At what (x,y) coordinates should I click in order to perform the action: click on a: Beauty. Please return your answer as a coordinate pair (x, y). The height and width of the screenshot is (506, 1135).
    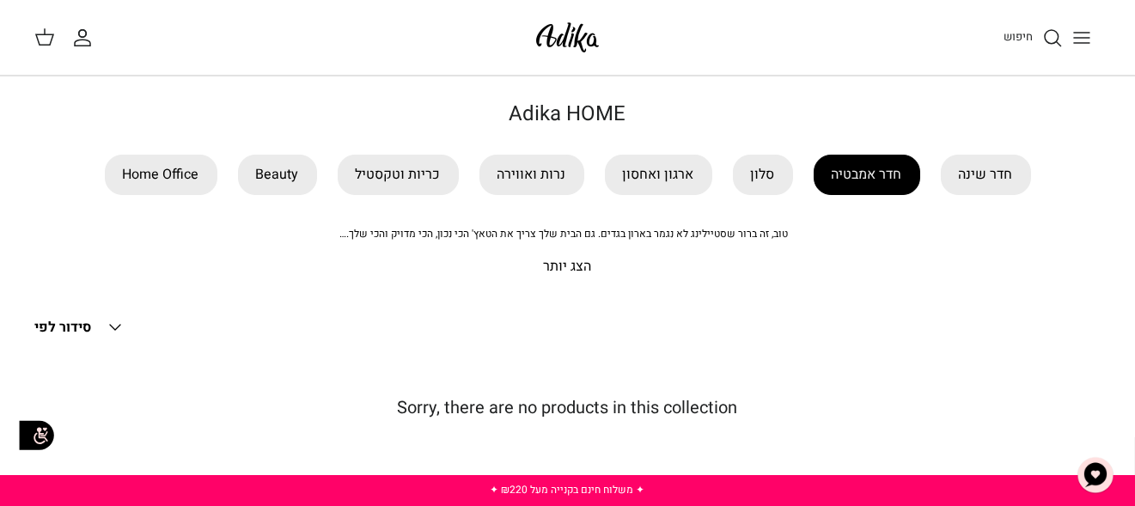
    Looking at the image, I should click on (278, 174).